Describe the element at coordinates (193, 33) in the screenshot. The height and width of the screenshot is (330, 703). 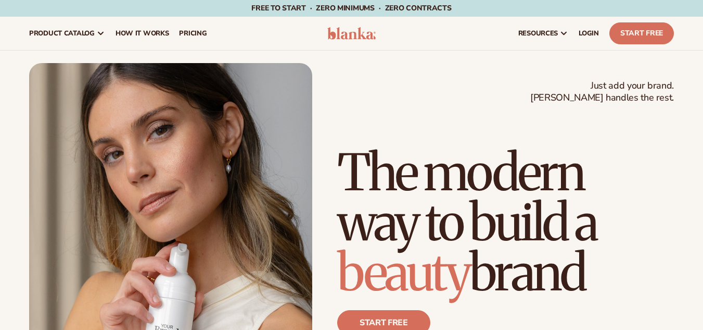
I see `a: pricing` at that location.